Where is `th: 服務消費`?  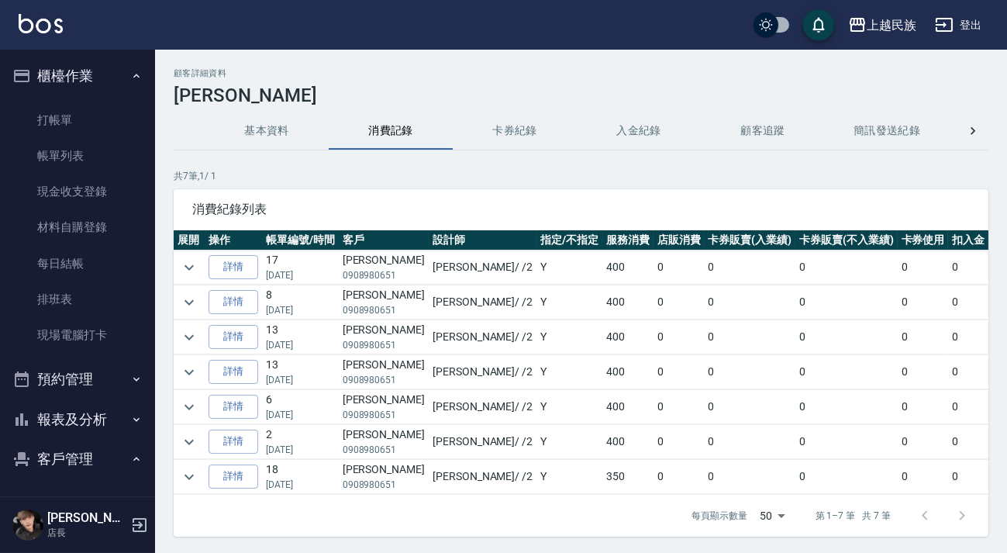
th: 服務消費 is located at coordinates (628, 240).